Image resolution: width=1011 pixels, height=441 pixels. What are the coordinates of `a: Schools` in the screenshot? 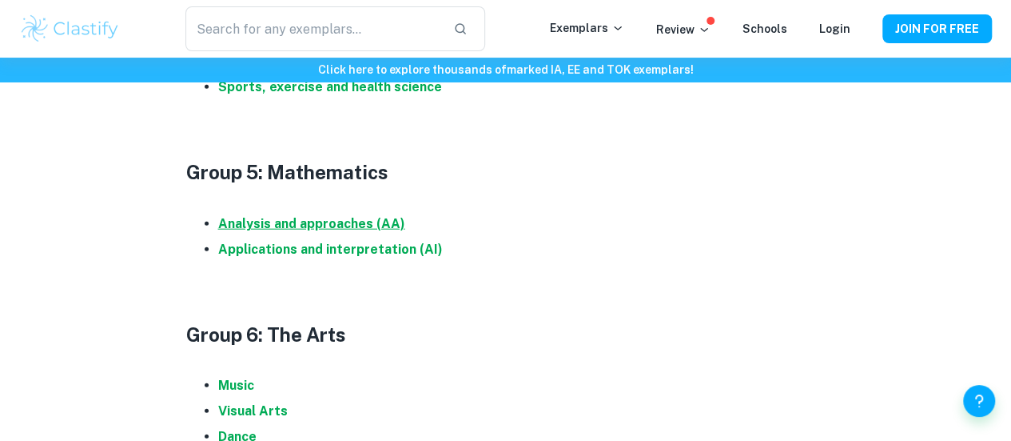 It's located at (765, 29).